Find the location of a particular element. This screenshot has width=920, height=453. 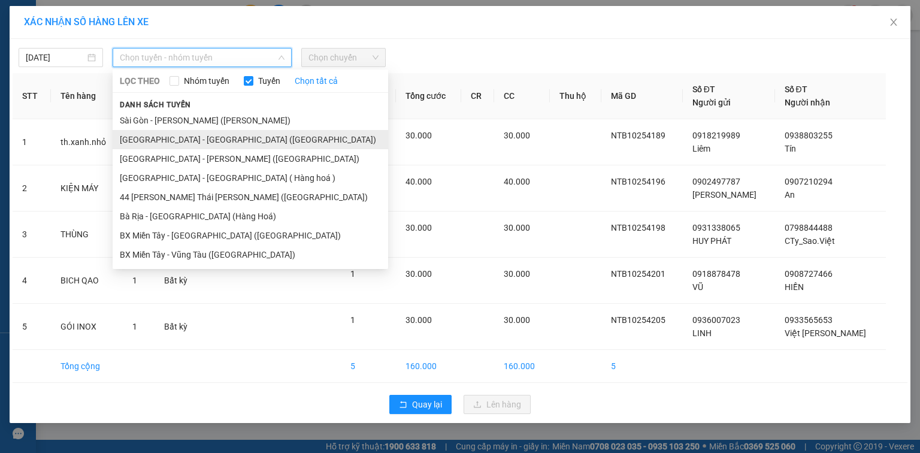

td: KIỆN MÁY is located at coordinates (87, 188).